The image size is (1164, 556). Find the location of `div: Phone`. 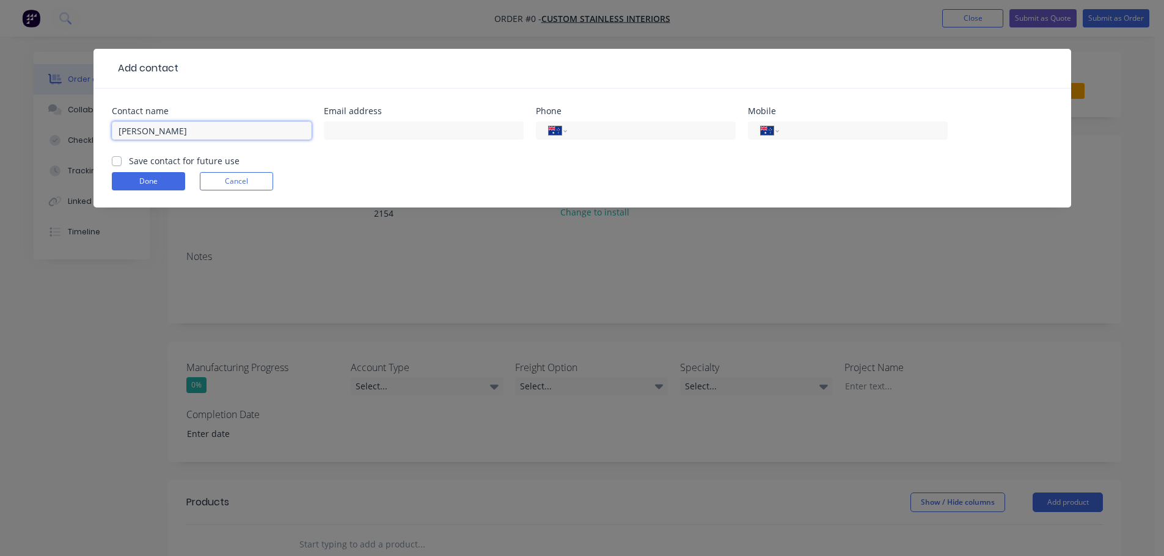

div: Phone is located at coordinates (635, 111).